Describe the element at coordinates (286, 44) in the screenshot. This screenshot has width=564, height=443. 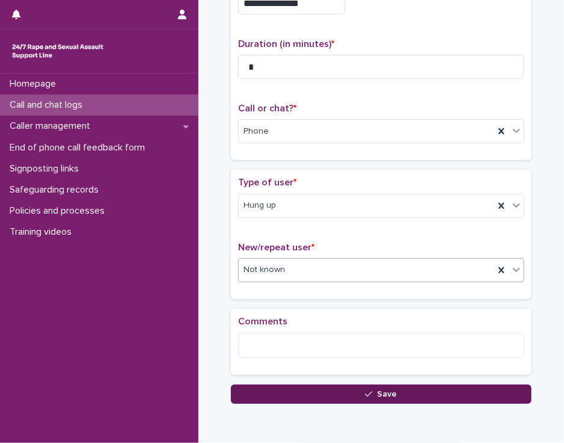
I see `span: Duration (in minutes)` at that location.